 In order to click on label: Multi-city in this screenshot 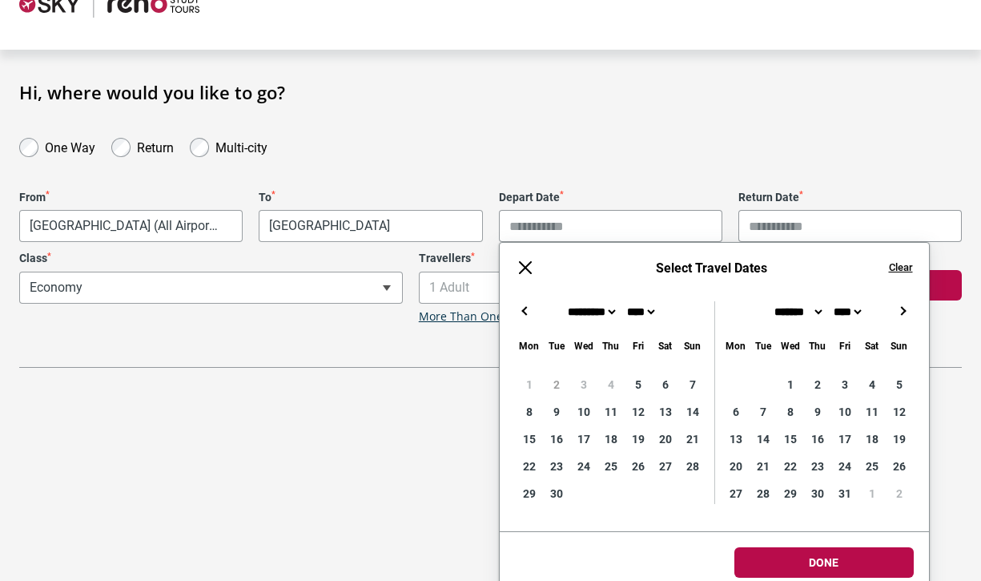, I will do `click(241, 146)`.